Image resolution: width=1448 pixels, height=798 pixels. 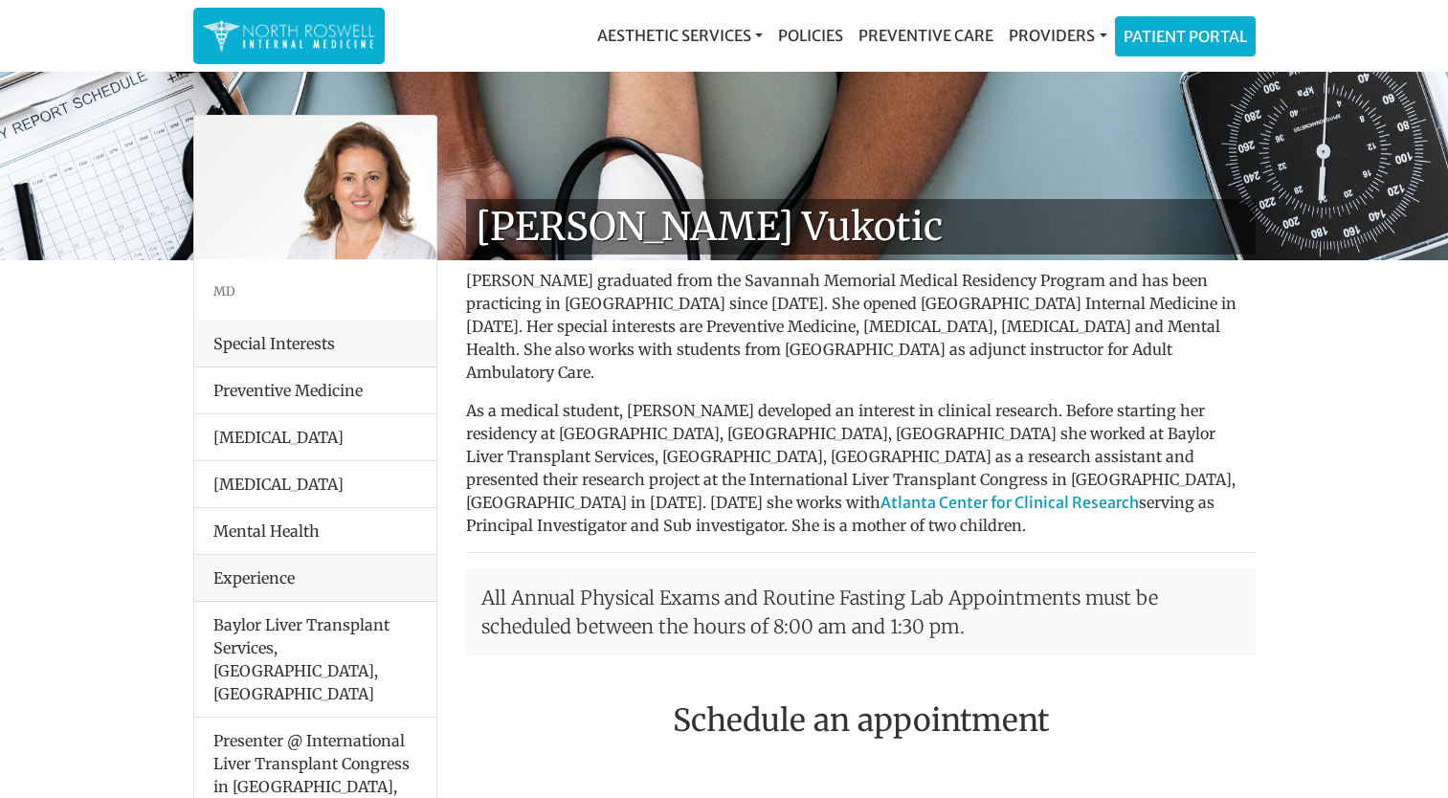 What do you see at coordinates (926, 35) in the screenshot?
I see `a: Preventive Care` at bounding box center [926, 35].